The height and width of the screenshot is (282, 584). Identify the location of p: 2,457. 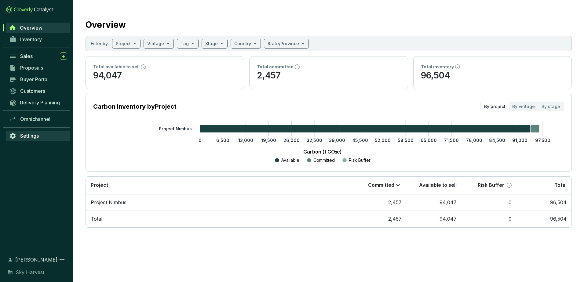
(329, 76).